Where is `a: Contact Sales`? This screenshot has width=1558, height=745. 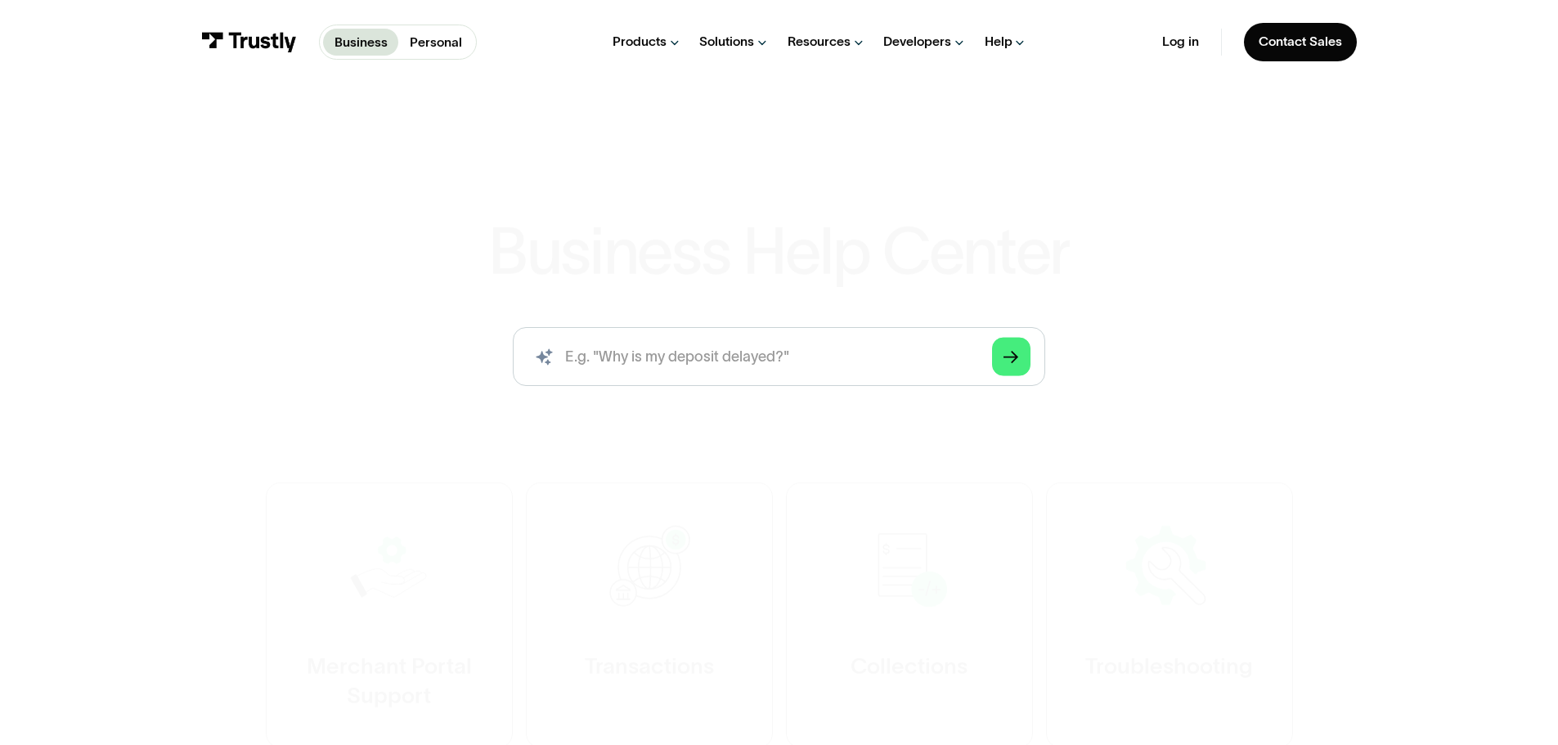 a: Contact Sales is located at coordinates (1301, 42).